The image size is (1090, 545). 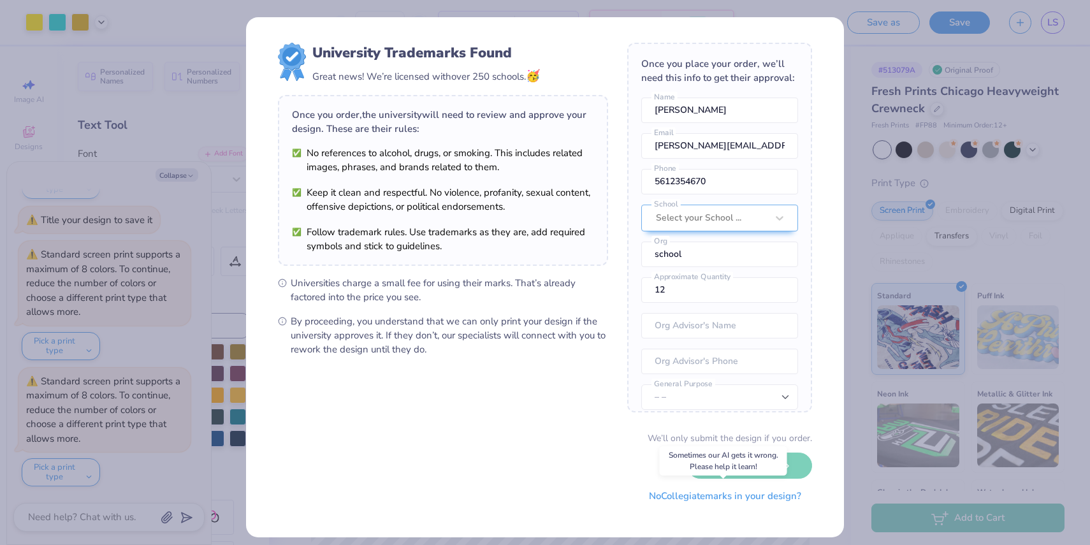 What do you see at coordinates (449, 335) in the screenshot?
I see `span: By proceeding, you understand that we can only print your design if the university approves it. I...` at bounding box center [449, 335].